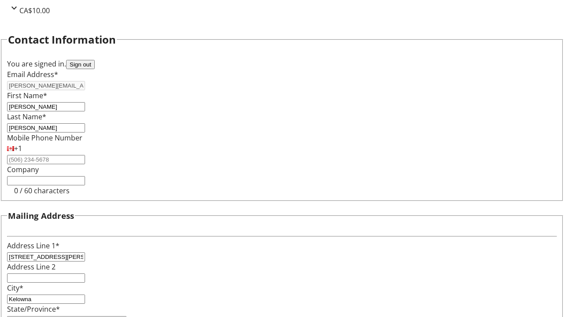 Image resolution: width=564 pixels, height=317 pixels. Describe the element at coordinates (33, 74) in the screenshot. I see `label: Email Address*` at that location.